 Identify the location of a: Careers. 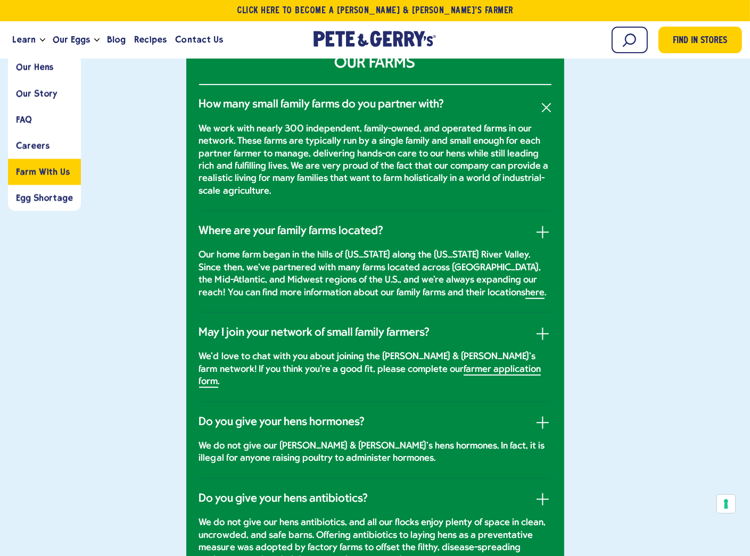
(44, 145).